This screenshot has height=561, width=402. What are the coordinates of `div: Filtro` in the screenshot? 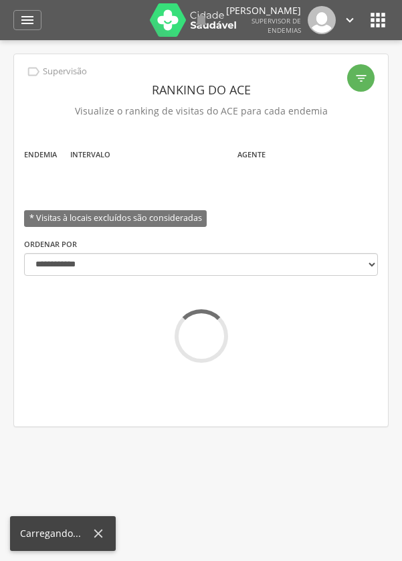 It's located at (361, 78).